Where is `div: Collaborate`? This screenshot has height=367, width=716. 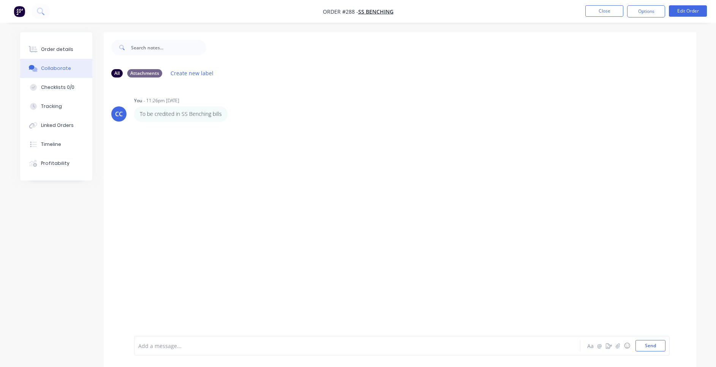
div: Collaborate is located at coordinates (56, 68).